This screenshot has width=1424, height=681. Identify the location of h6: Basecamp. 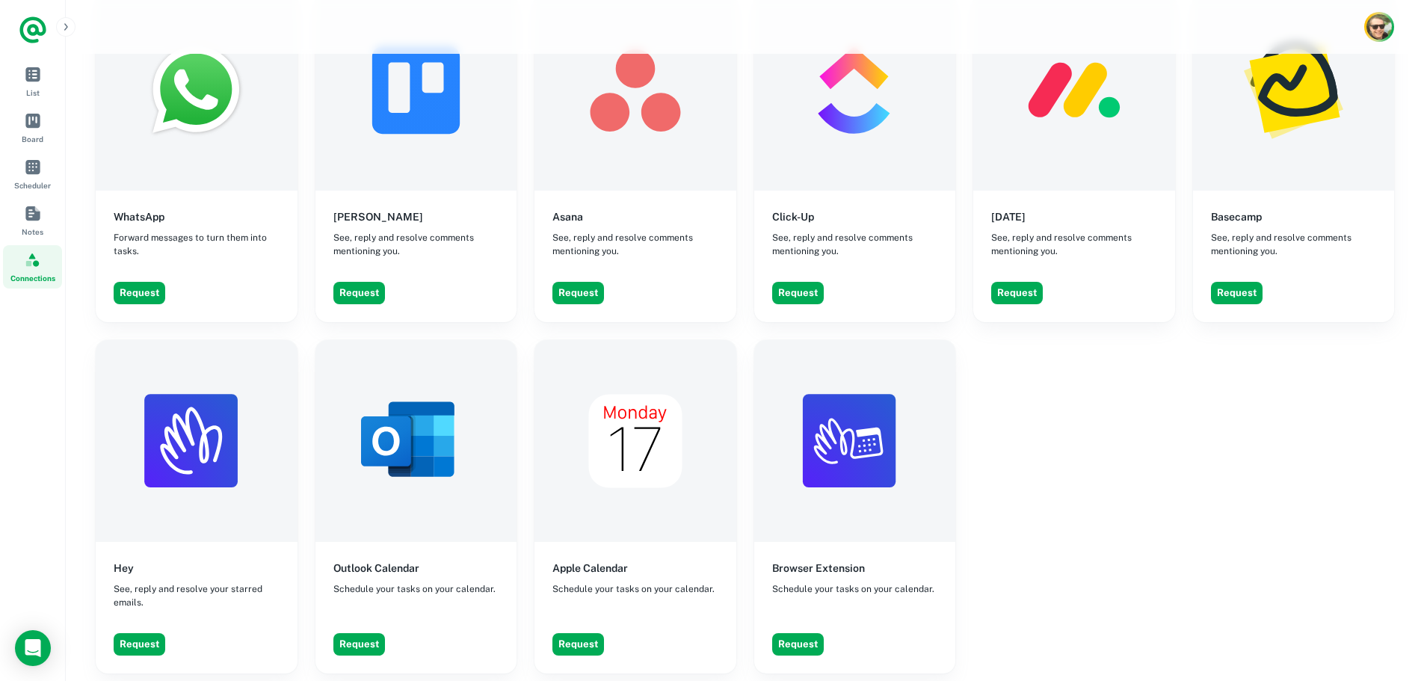
(1237, 217).